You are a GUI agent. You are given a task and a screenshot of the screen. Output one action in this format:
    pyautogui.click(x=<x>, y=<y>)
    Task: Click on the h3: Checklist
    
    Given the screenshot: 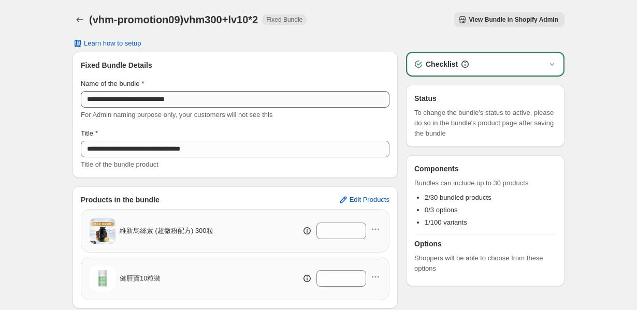 What is the action you would take?
    pyautogui.click(x=441, y=64)
    